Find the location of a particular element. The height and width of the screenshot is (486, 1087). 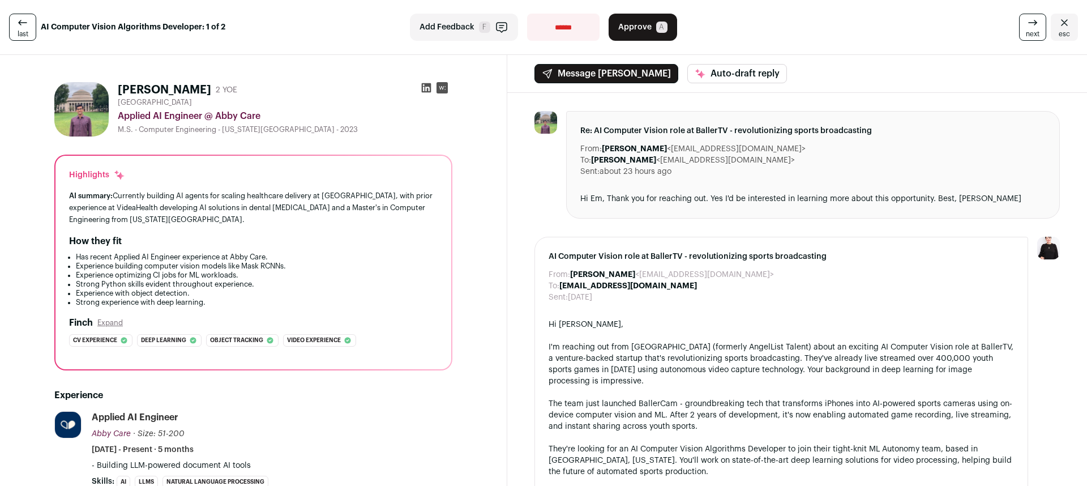

span: last is located at coordinates (23, 34).